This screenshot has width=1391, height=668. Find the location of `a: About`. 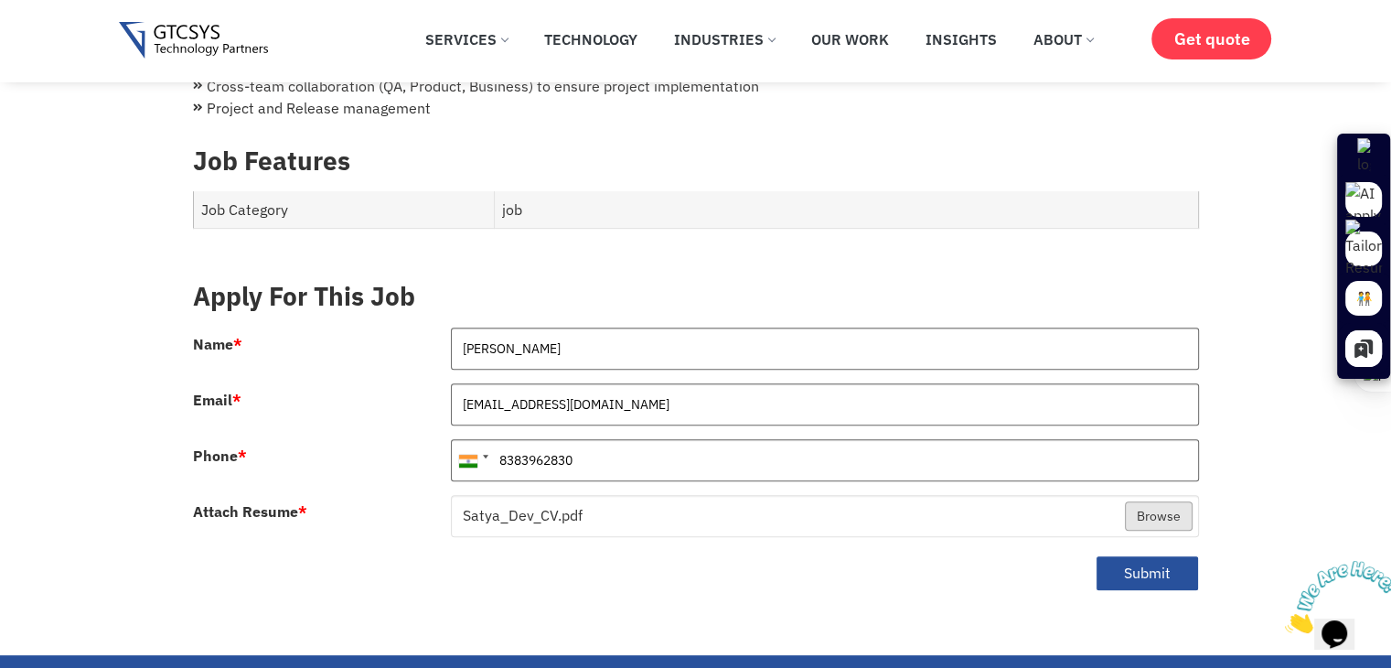

a: About is located at coordinates (1063, 39).